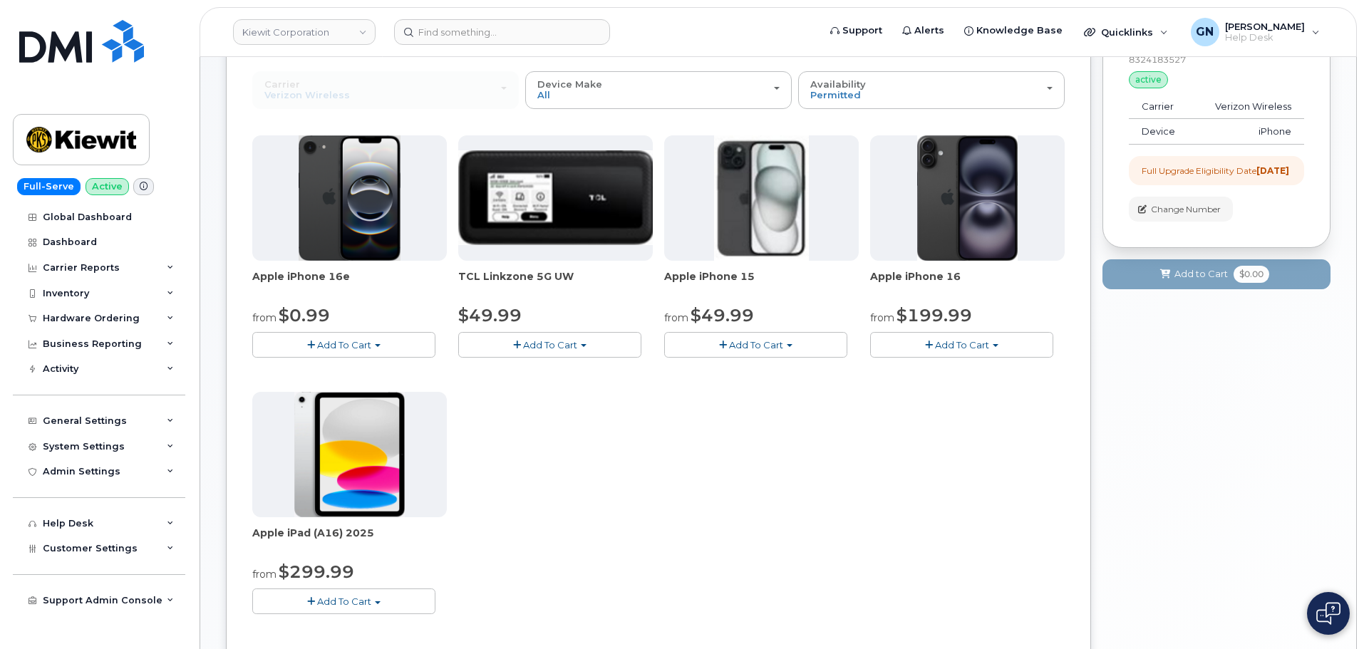 The width and height of the screenshot is (1364, 649). I want to click on span: Device Make, so click(569, 84).